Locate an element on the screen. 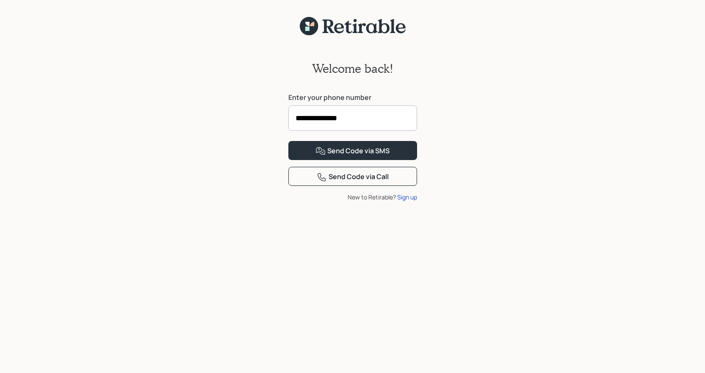  button: Send Code via SMS is located at coordinates (353, 150).